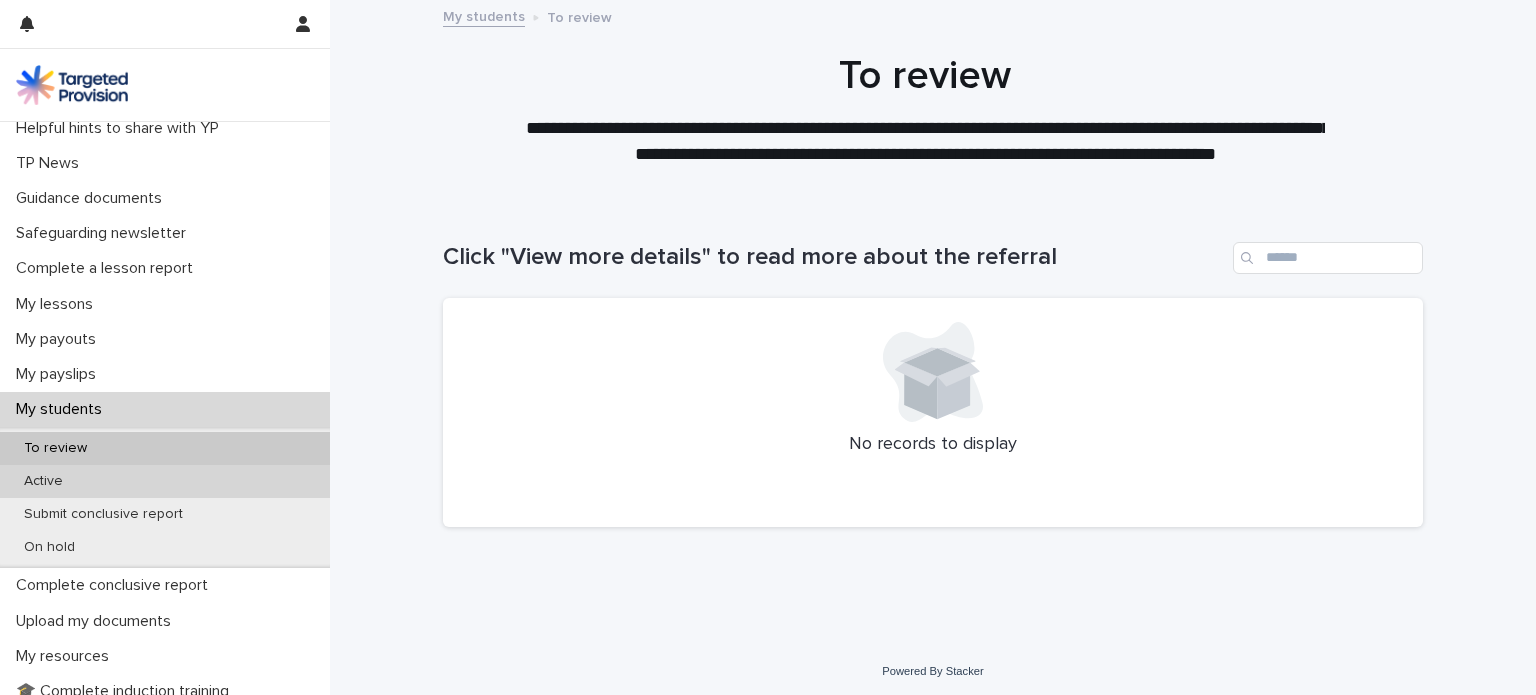 The width and height of the screenshot is (1536, 695). What do you see at coordinates (66, 656) in the screenshot?
I see `p: My resources` at bounding box center [66, 656].